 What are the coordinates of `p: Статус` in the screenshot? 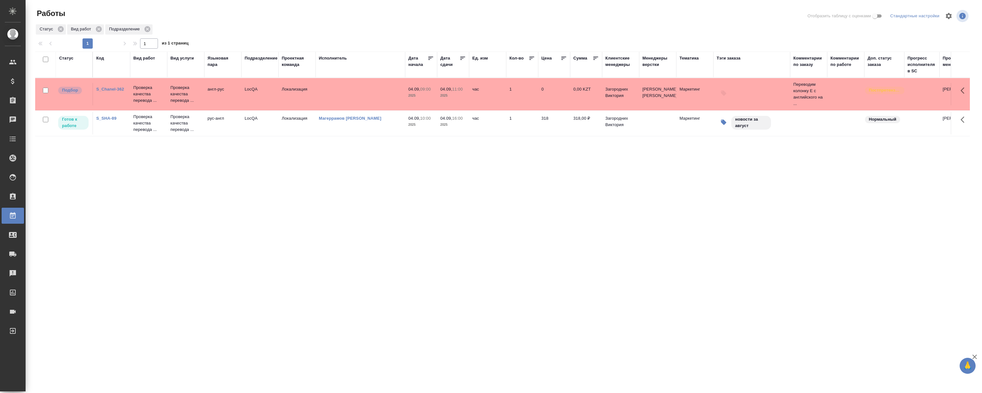 It's located at (47, 29).